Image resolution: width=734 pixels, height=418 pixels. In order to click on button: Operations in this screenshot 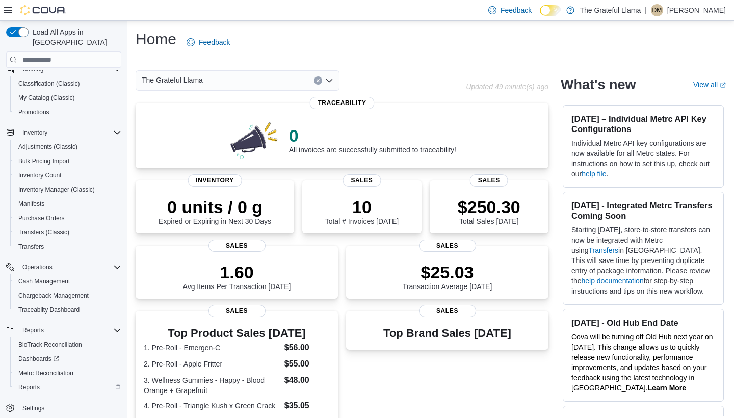, I will do `click(64, 267)`.